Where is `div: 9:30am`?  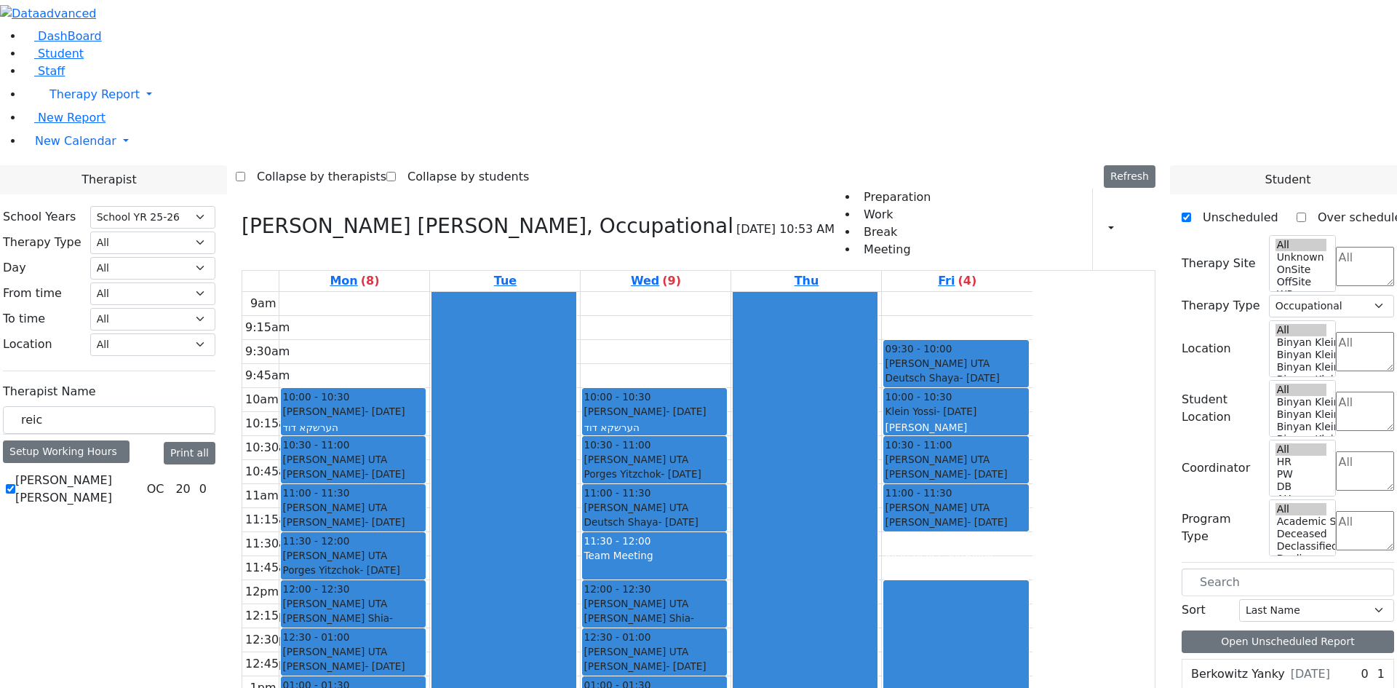
div: 9:30am is located at coordinates (267, 352).